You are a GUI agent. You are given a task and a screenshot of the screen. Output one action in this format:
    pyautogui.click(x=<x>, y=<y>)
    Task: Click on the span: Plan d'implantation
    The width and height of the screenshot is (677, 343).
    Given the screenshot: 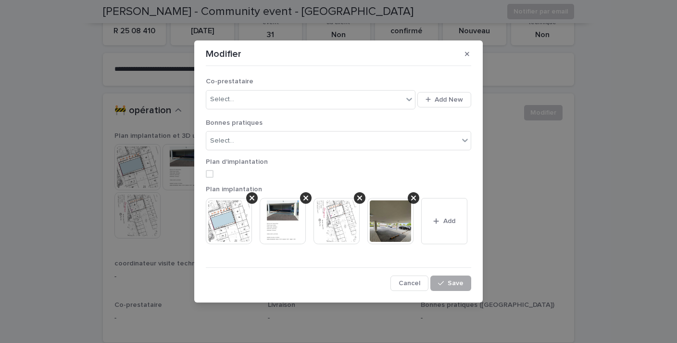 What is the action you would take?
    pyautogui.click(x=237, y=162)
    